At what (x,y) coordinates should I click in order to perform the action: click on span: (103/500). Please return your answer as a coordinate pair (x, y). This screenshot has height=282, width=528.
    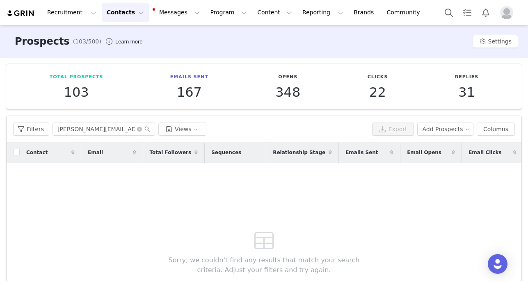
    Looking at the image, I should click on (87, 41).